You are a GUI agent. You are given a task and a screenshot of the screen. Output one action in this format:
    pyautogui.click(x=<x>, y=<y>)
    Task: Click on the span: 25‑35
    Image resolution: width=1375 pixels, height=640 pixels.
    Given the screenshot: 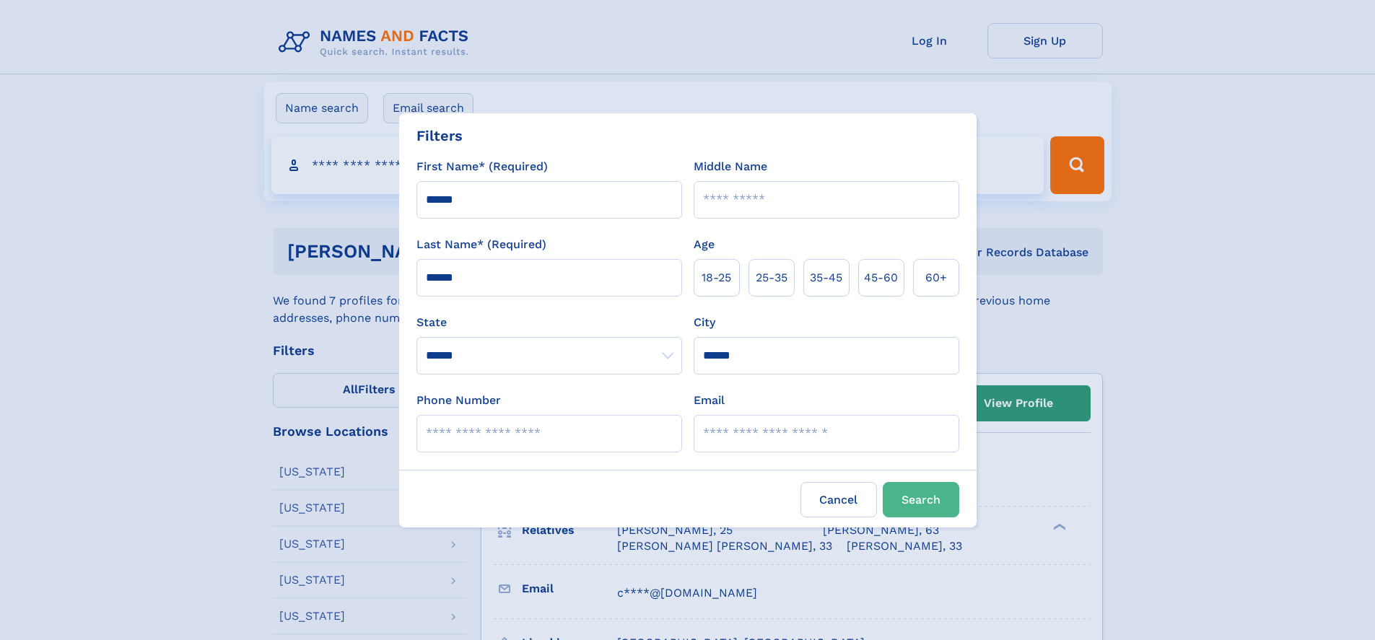 What is the action you would take?
    pyautogui.click(x=772, y=278)
    